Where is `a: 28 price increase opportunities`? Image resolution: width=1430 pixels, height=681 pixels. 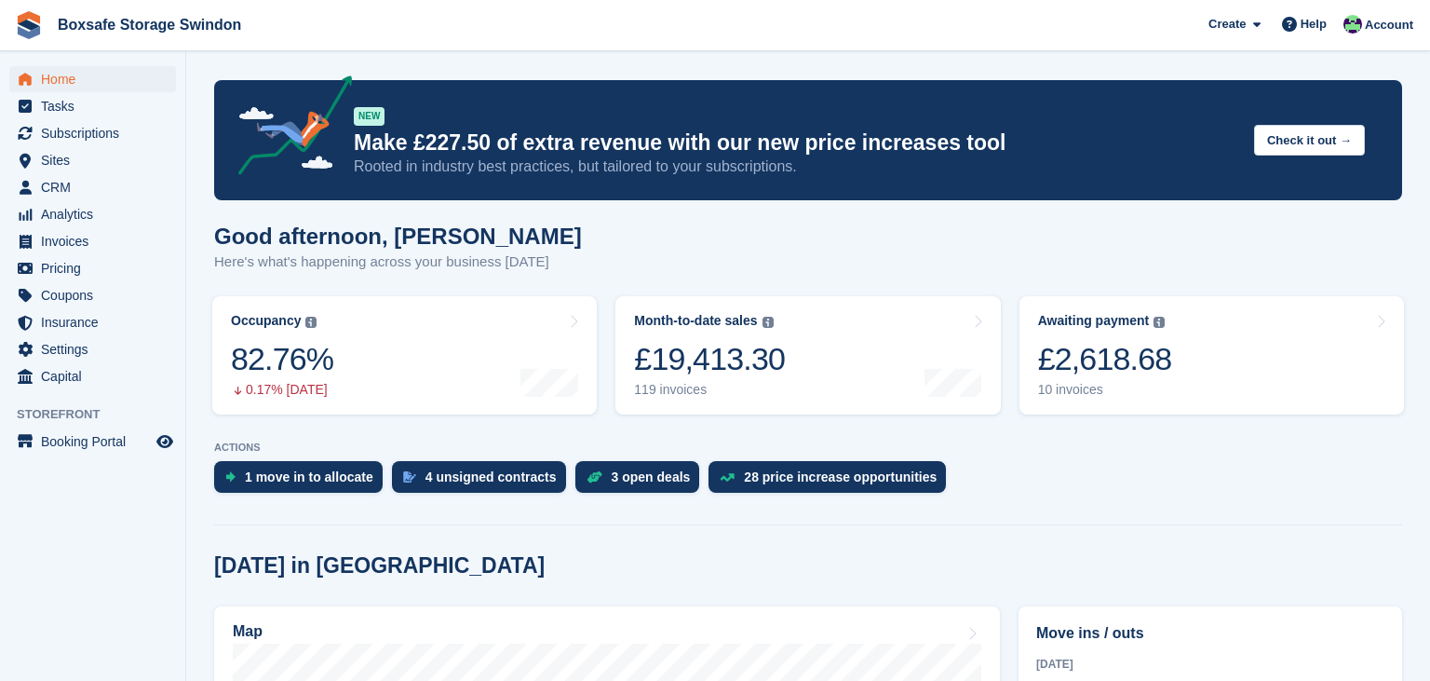
a: 28 price increase opportunities is located at coordinates (832, 481).